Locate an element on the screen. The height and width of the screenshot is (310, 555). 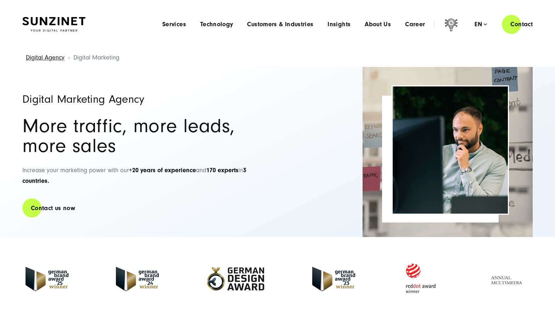
img: Full-Service Digitalagentur SUNZINET - Digital Marketing Agentur_2 is located at coordinates (448, 152).